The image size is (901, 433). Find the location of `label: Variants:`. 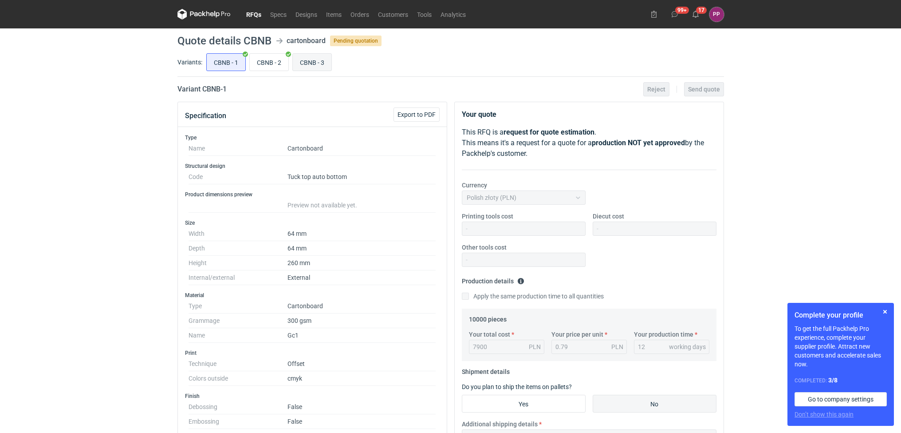

label: Variants: is located at coordinates (190, 62).